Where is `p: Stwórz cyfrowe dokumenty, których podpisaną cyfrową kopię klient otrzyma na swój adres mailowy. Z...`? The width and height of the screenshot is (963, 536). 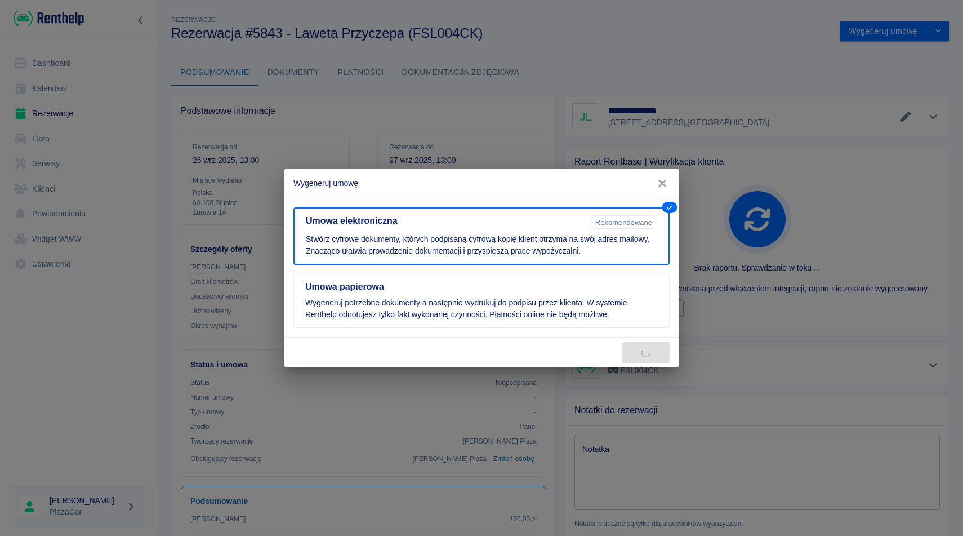
p: Stwórz cyfrowe dokumenty, których podpisaną cyfrową kopię klient otrzyma na swój adres mailowy. Z... is located at coordinates (482, 245).